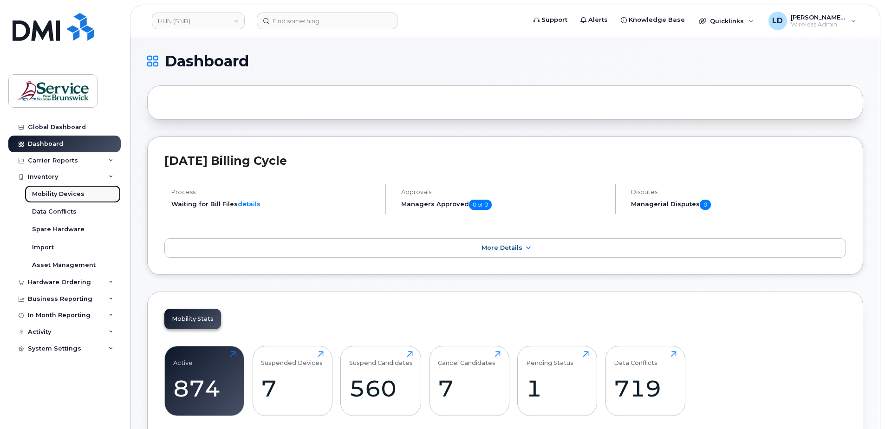  Describe the element at coordinates (183, 358) in the screenshot. I see `div: Active` at that location.